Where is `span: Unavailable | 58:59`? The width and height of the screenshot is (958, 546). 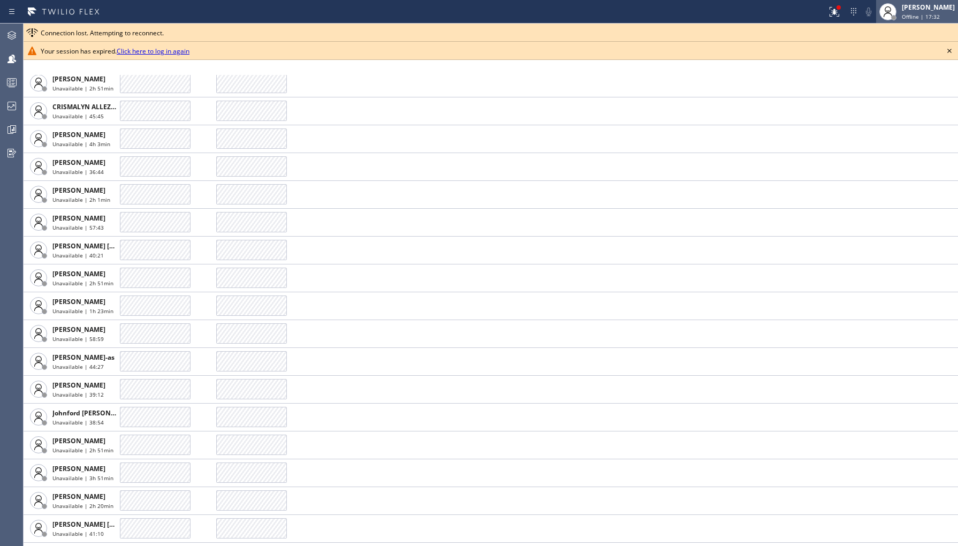 span: Unavailable | 58:59 is located at coordinates (78, 339).